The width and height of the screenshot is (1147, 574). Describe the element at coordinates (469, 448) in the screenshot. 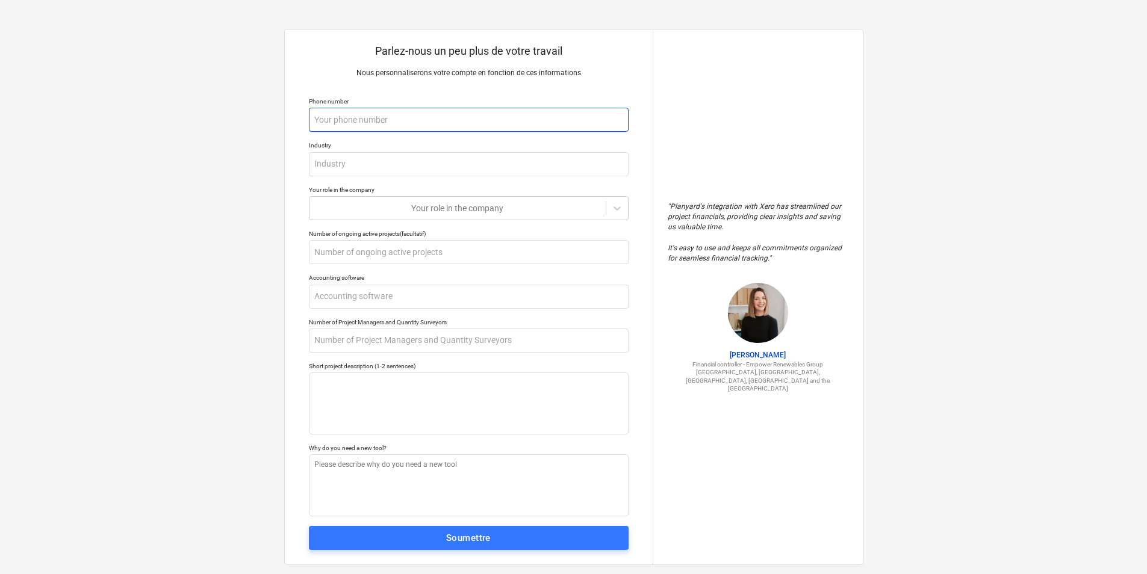

I see `div: Why do you need a new tool?` at that location.